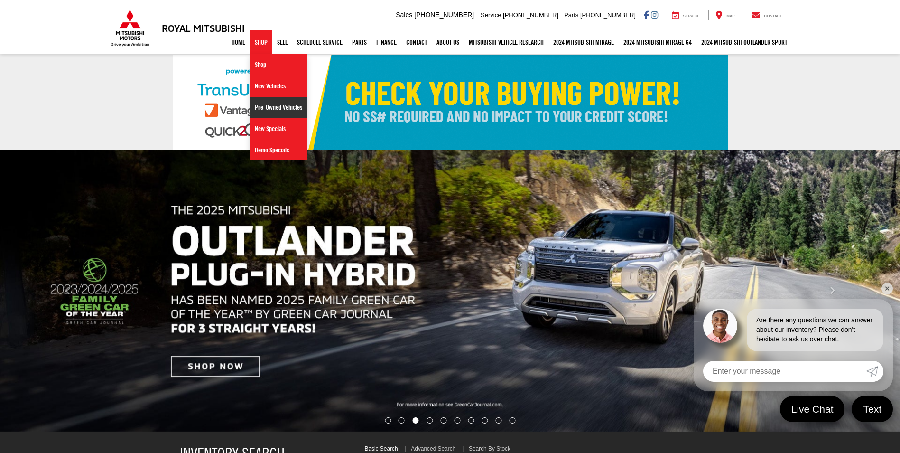  Describe the element at coordinates (815, 330) in the screenshot. I see `div: Are there any questions we can answer about our inventory? Please don't hesitate to ask us over c...` at that location.